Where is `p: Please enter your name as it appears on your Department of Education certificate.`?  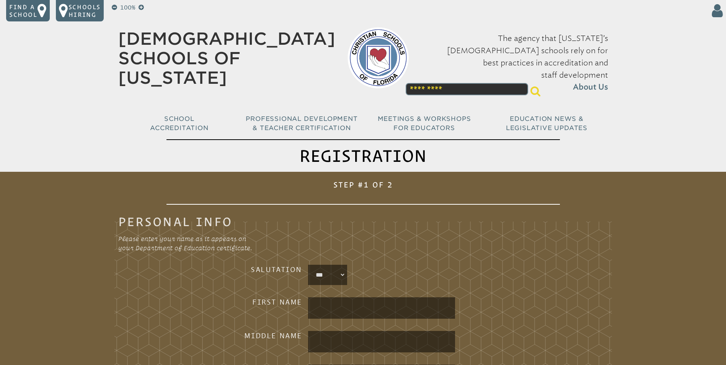 p: Please enter your name as it appears on your Department of Education certificate. is located at coordinates (241, 244).